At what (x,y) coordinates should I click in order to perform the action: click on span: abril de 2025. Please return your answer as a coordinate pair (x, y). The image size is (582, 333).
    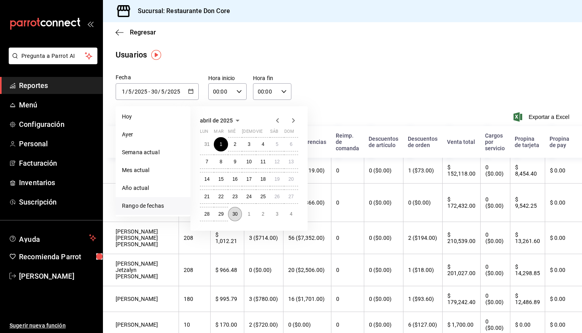
    Looking at the image, I should click on (216, 120).